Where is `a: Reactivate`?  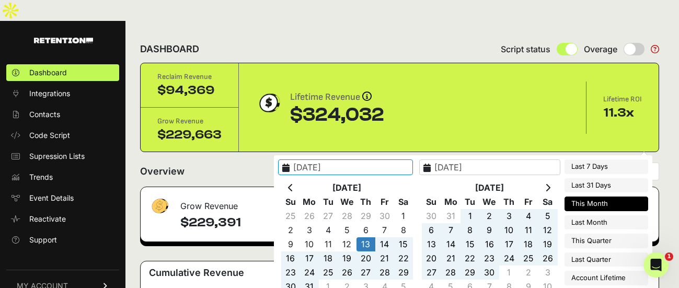 a: Reactivate is located at coordinates (63, 219).